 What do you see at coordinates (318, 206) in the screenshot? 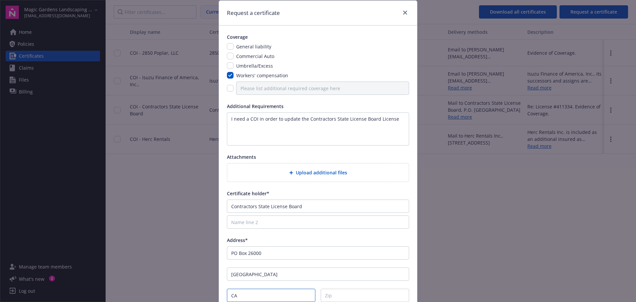
I see `input: Name line 1` at bounding box center [318, 206].